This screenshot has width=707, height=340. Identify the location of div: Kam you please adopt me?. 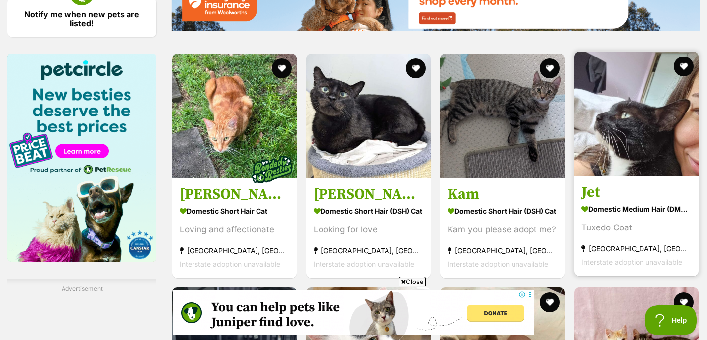
(502, 230).